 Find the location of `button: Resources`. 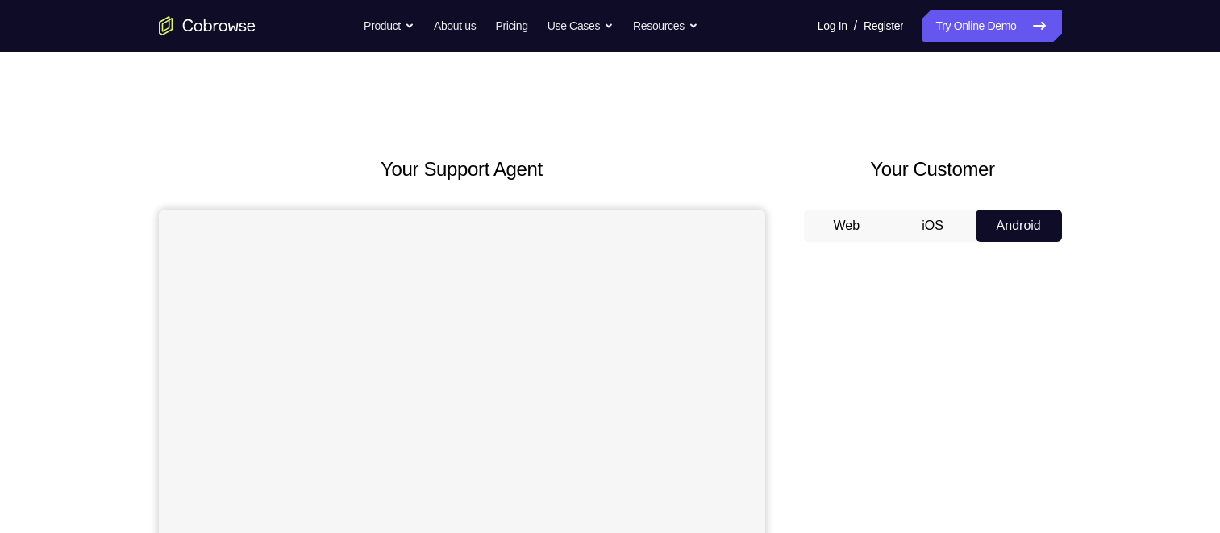

button: Resources is located at coordinates (665, 26).